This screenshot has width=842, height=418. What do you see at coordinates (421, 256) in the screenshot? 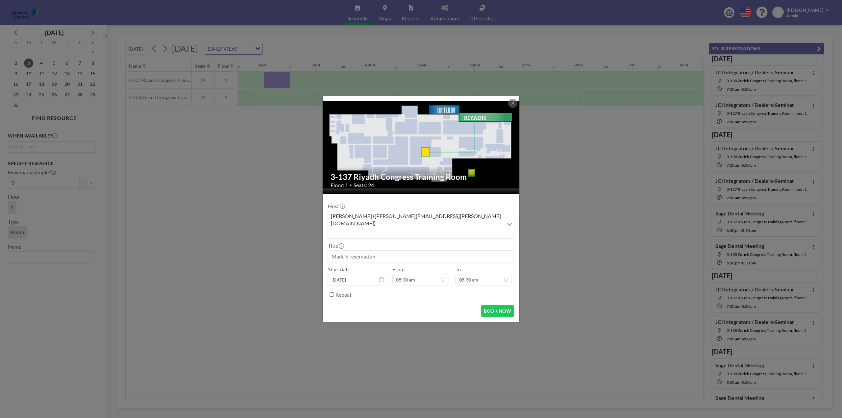
I see `input: Mark 's reservation` at bounding box center [421, 256].